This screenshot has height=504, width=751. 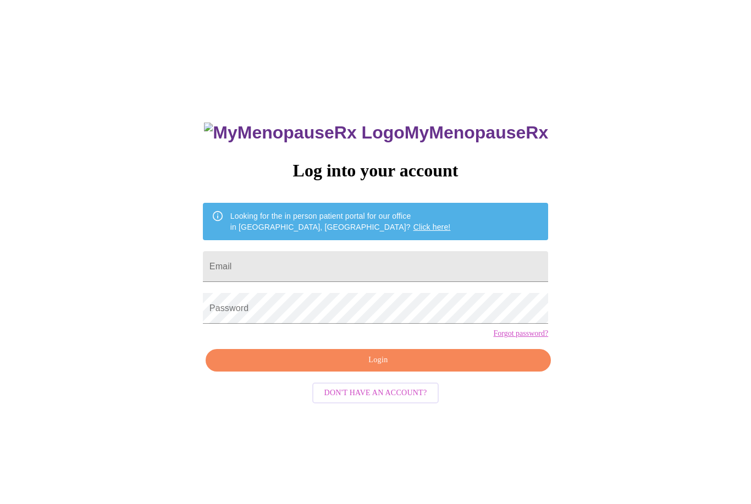 What do you see at coordinates (378, 360) in the screenshot?
I see `span: Login` at bounding box center [378, 360].